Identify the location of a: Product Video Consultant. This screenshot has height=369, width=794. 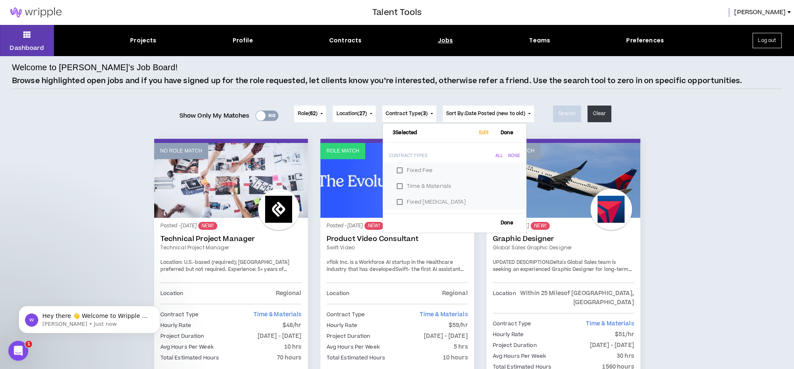
(397, 239).